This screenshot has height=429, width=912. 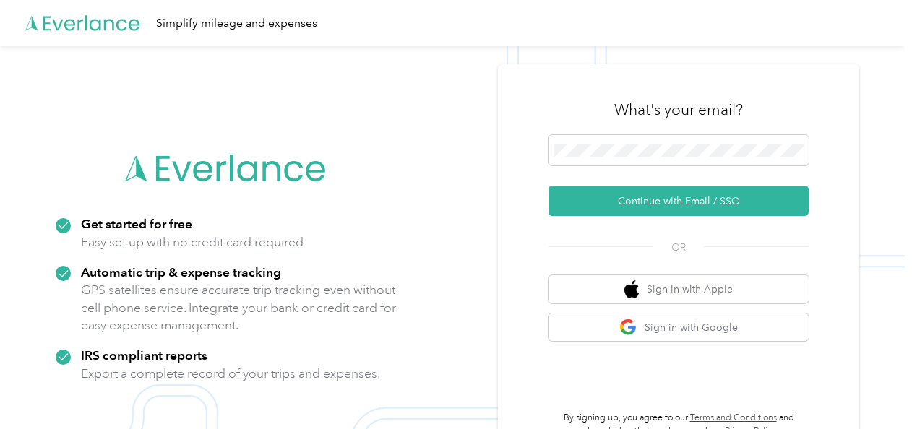 What do you see at coordinates (679, 247) in the screenshot?
I see `span: OR` at bounding box center [679, 247].